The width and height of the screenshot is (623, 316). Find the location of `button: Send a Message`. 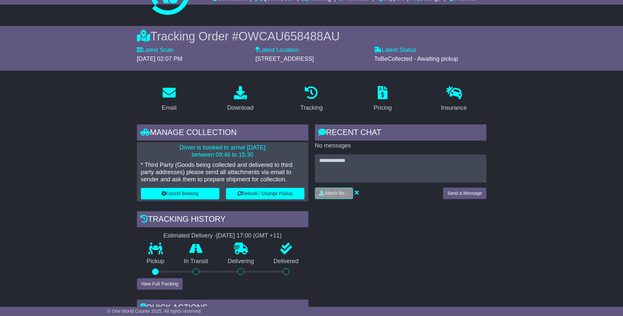

button: Send a Message is located at coordinates (464, 193).